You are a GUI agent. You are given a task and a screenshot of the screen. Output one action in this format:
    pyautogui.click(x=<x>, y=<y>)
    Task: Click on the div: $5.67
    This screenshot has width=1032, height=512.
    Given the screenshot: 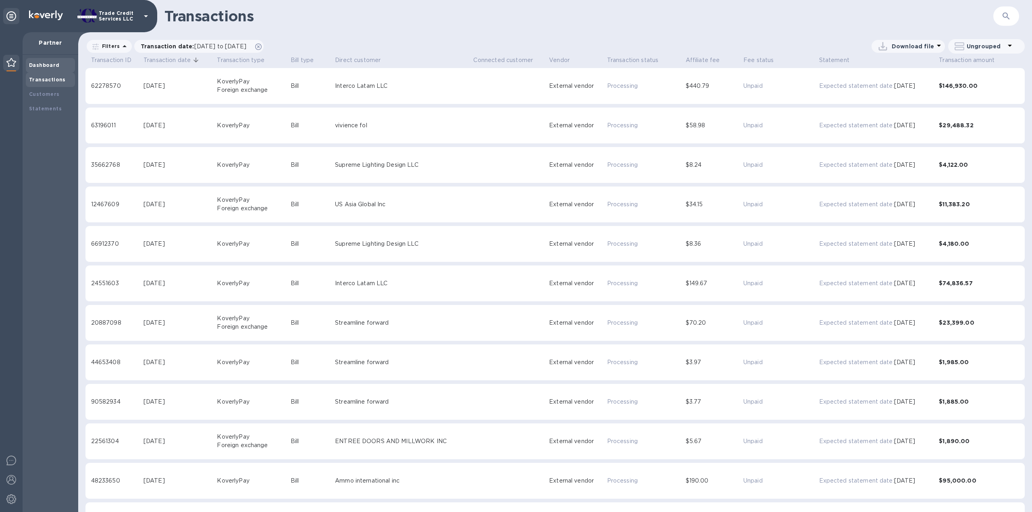 What is the action you would take?
    pyautogui.click(x=713, y=441)
    